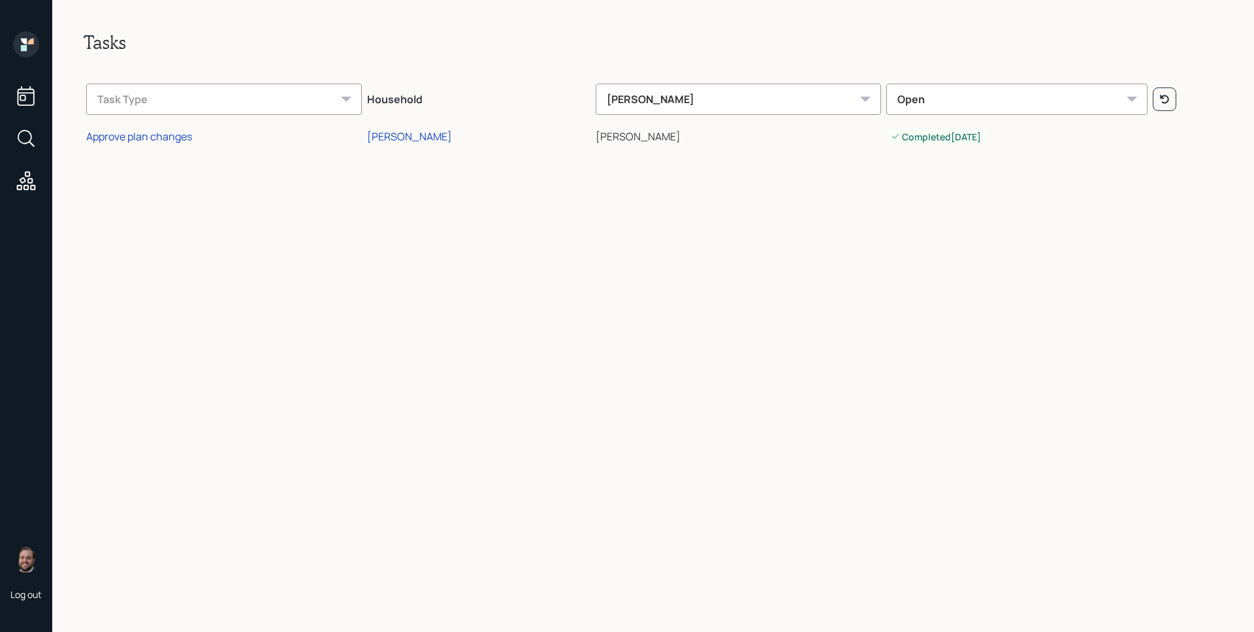  I want to click on div: Task Type, so click(224, 99).